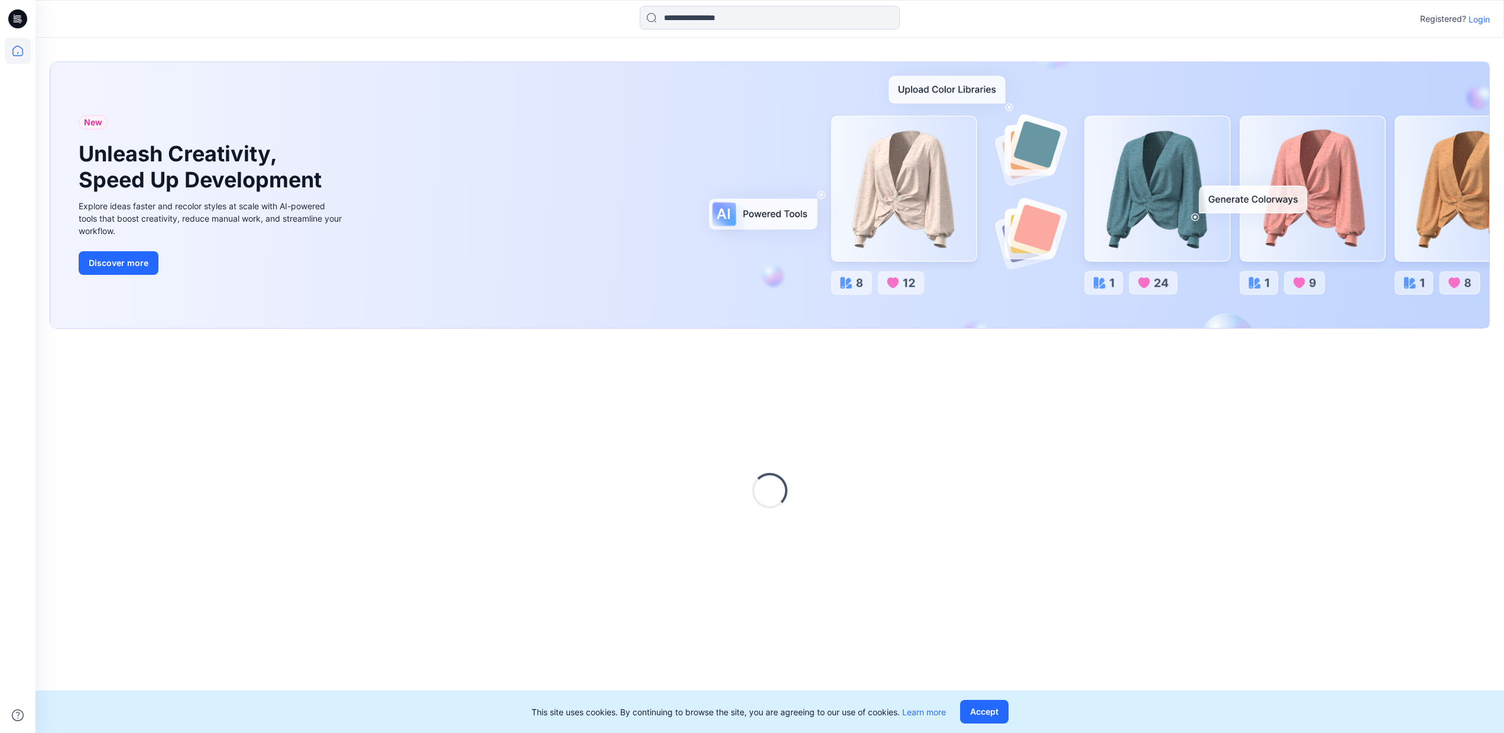 The width and height of the screenshot is (1504, 733). Describe the element at coordinates (1443, 19) in the screenshot. I see `p: Registered?` at that location.